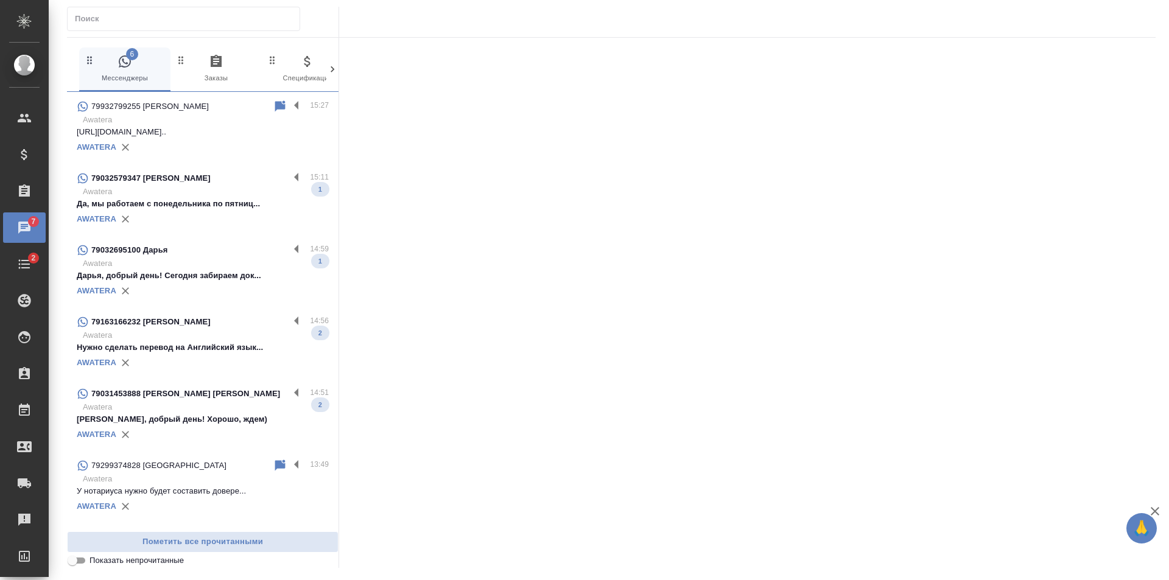  What do you see at coordinates (203, 348) in the screenshot?
I see `p: Нужно сделать перевод на Английский язык...` at bounding box center [203, 348].